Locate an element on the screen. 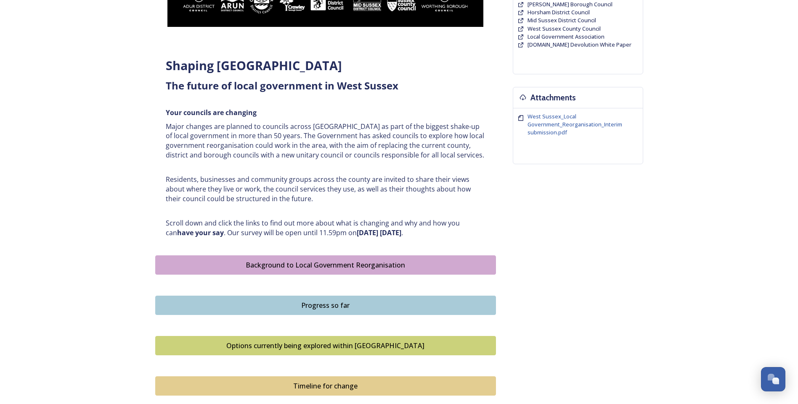  a: Horsham District Council is located at coordinates (558, 12).